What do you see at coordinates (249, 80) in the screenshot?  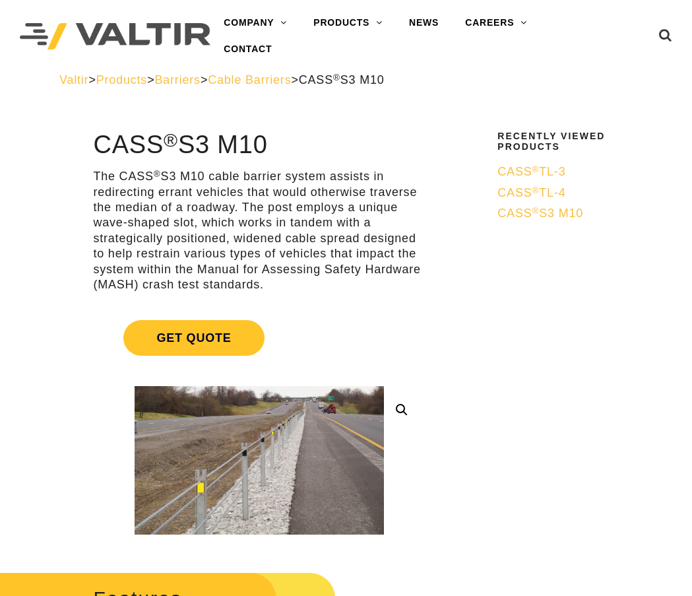 I see `span: Cable Barriers` at bounding box center [249, 80].